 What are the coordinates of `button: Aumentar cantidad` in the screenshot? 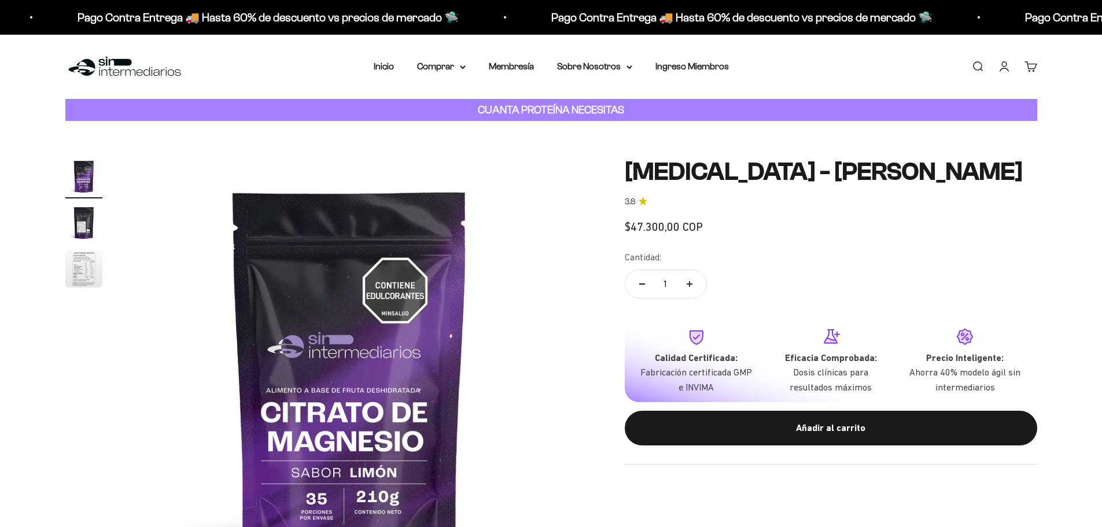 It's located at (690, 284).